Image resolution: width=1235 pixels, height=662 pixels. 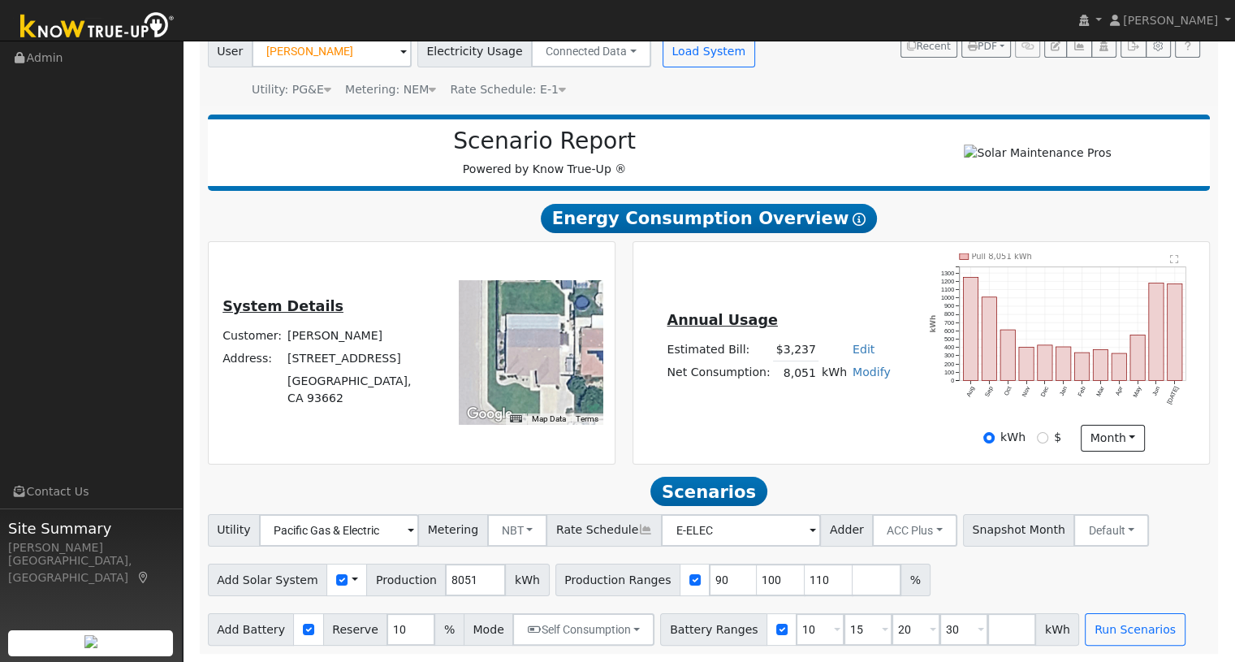 I want to click on text: Dec, so click(x=1045, y=391).